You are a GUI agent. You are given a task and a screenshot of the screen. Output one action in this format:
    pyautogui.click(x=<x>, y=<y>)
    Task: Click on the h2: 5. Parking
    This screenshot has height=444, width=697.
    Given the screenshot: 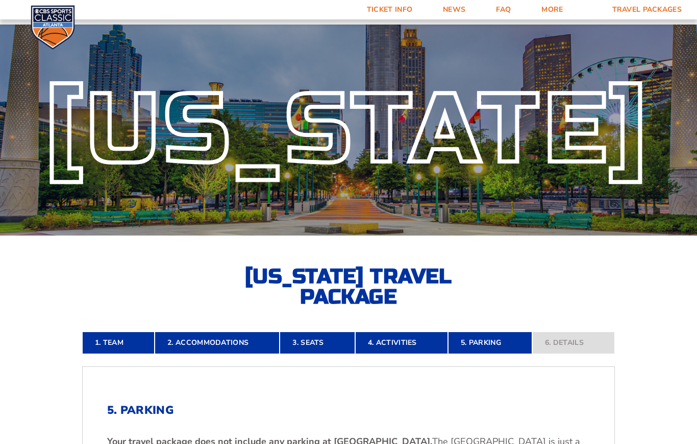 What is the action you would take?
    pyautogui.click(x=349, y=410)
    